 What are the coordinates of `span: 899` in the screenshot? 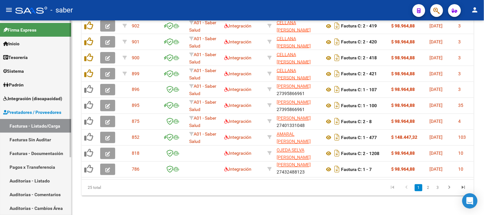 It's located at (136, 74).